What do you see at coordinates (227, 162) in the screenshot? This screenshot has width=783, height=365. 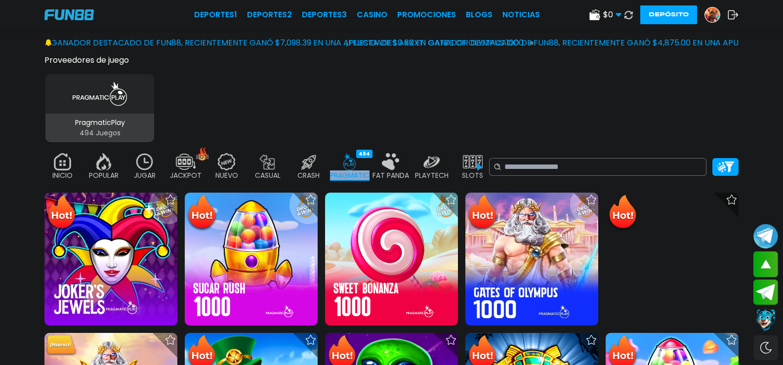 I see `img: new_off.webp` at bounding box center [227, 162].